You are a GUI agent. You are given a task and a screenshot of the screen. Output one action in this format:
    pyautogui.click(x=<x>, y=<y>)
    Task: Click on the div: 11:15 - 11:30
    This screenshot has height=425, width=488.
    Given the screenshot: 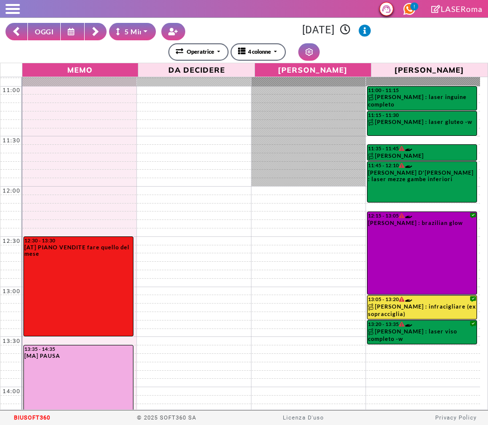 What is the action you would take?
    pyautogui.click(x=422, y=115)
    